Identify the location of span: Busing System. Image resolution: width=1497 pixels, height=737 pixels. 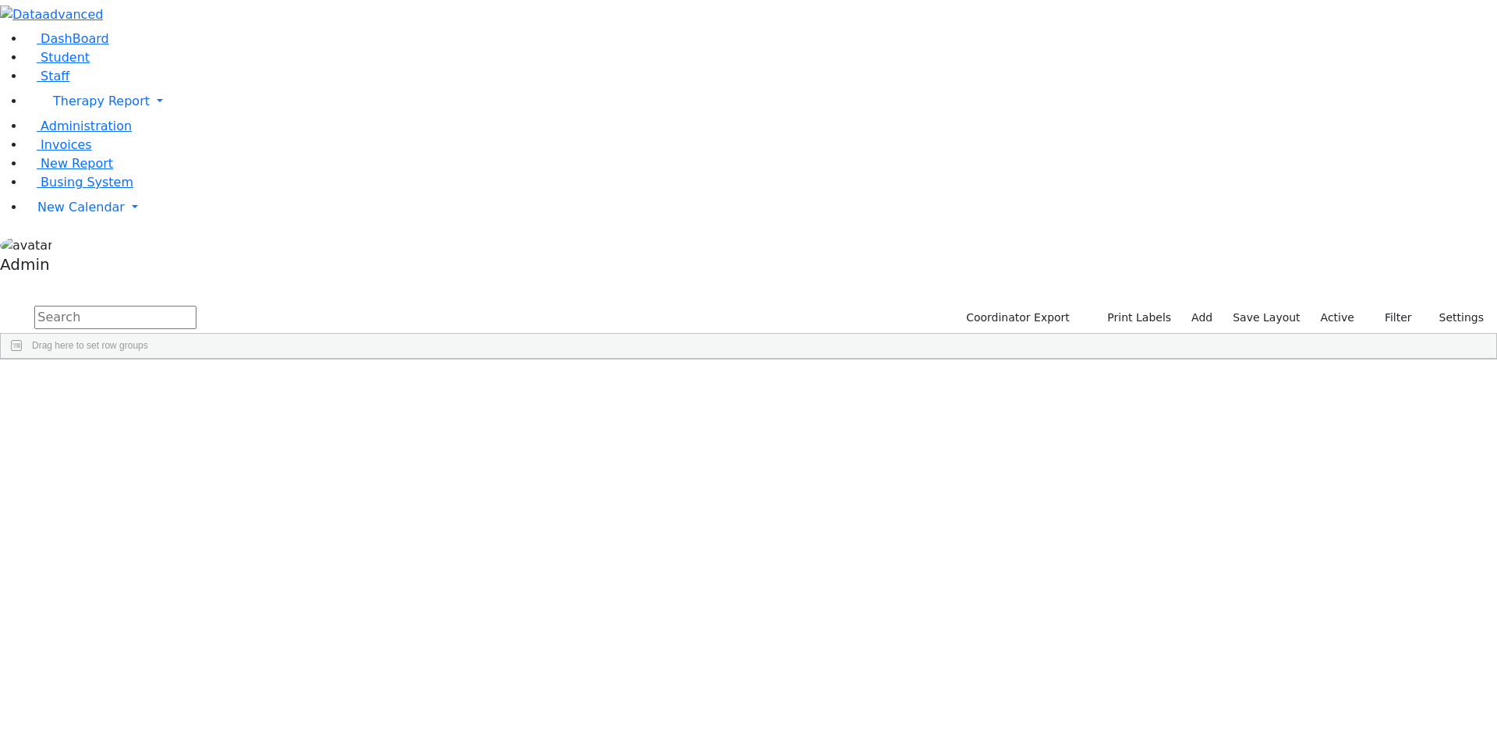
(87, 182).